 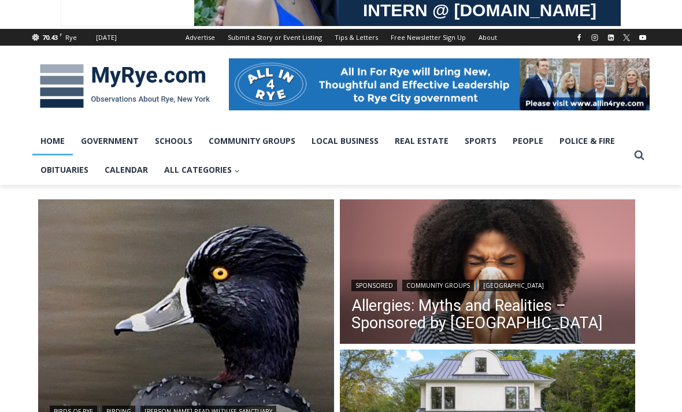 I want to click on a: Advertise, so click(x=200, y=37).